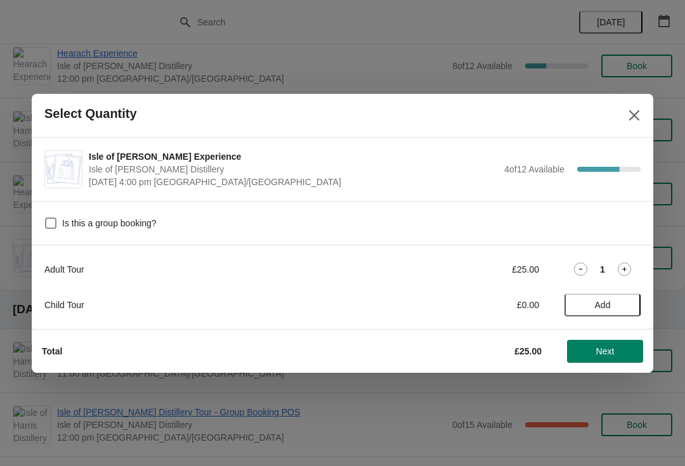  What do you see at coordinates (220, 270) in the screenshot?
I see `div: Adult Tour` at bounding box center [220, 270].